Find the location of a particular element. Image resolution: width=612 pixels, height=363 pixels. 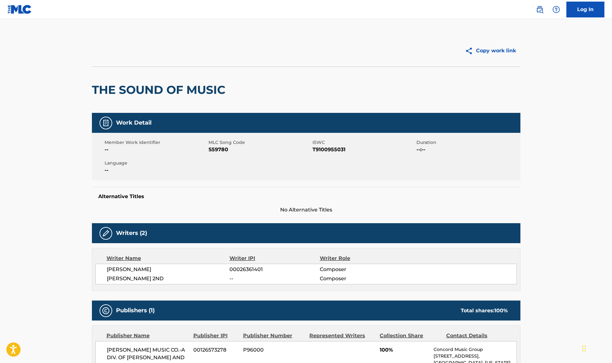

div: Represented Writers is located at coordinates (342, 336).